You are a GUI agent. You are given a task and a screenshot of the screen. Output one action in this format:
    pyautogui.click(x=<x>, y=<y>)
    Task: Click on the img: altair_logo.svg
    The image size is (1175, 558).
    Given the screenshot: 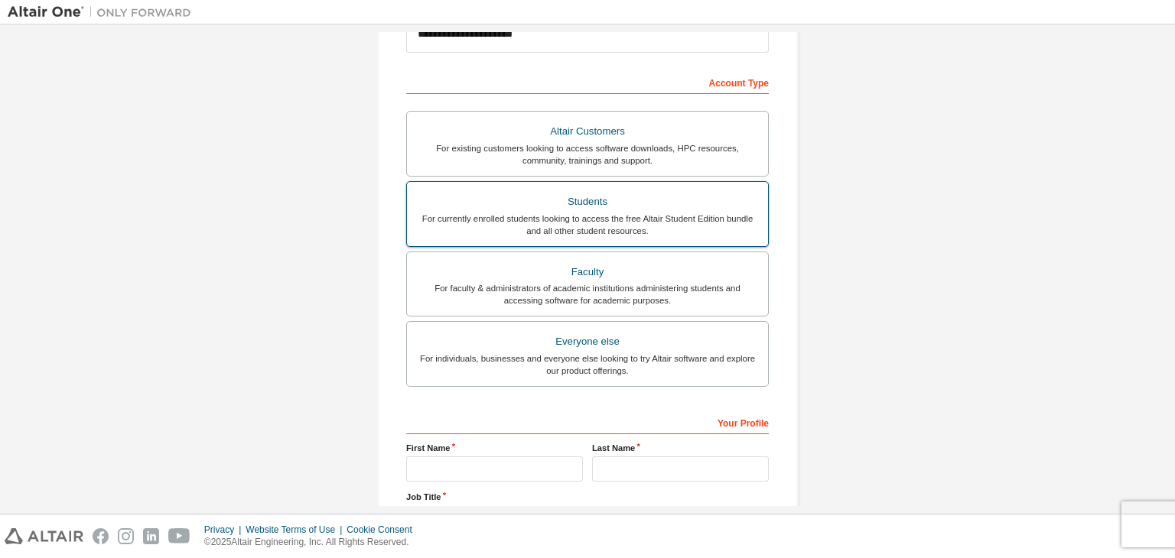 What is the action you would take?
    pyautogui.click(x=44, y=536)
    